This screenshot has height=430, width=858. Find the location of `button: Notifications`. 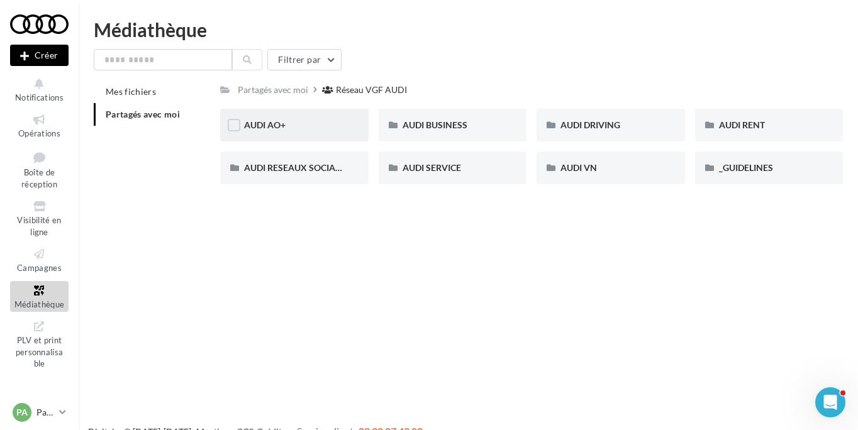

button: Notifications is located at coordinates (39, 89).